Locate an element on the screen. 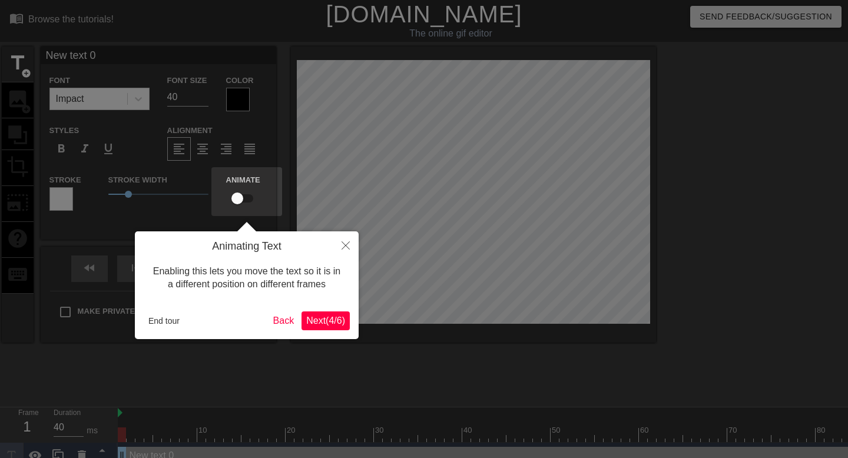  button: Next is located at coordinates (325, 321).